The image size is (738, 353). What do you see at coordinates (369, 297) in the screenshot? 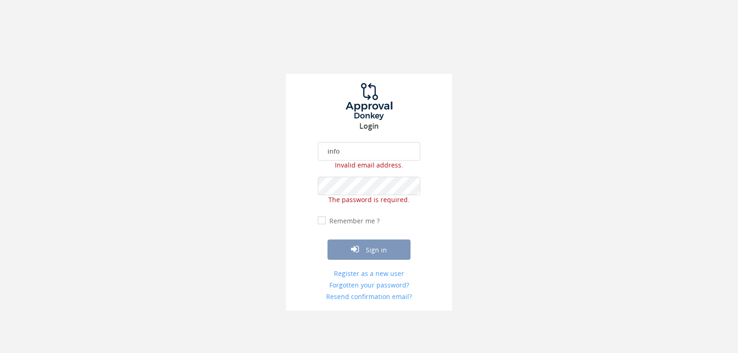
I see `a: Resend confirmation email?` at bounding box center [369, 297].